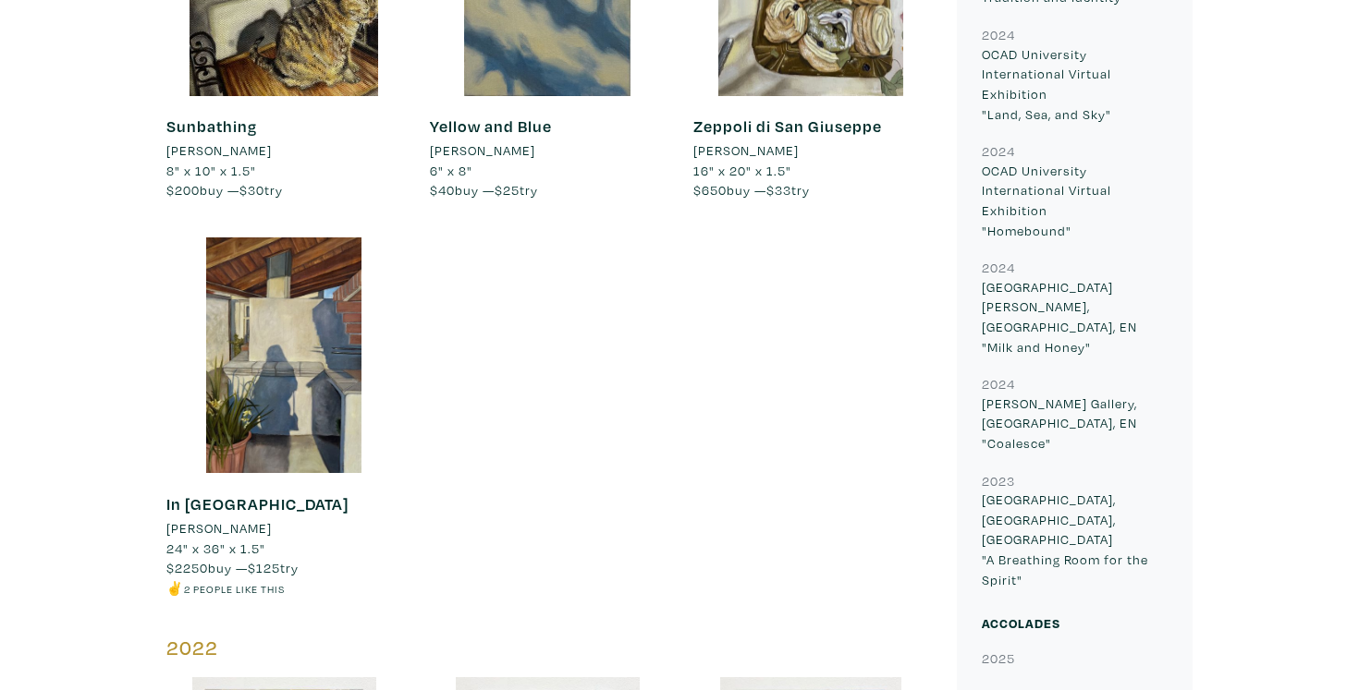 This screenshot has height=690, width=1359. Describe the element at coordinates (183, 189) in the screenshot. I see `span: $200` at that location.